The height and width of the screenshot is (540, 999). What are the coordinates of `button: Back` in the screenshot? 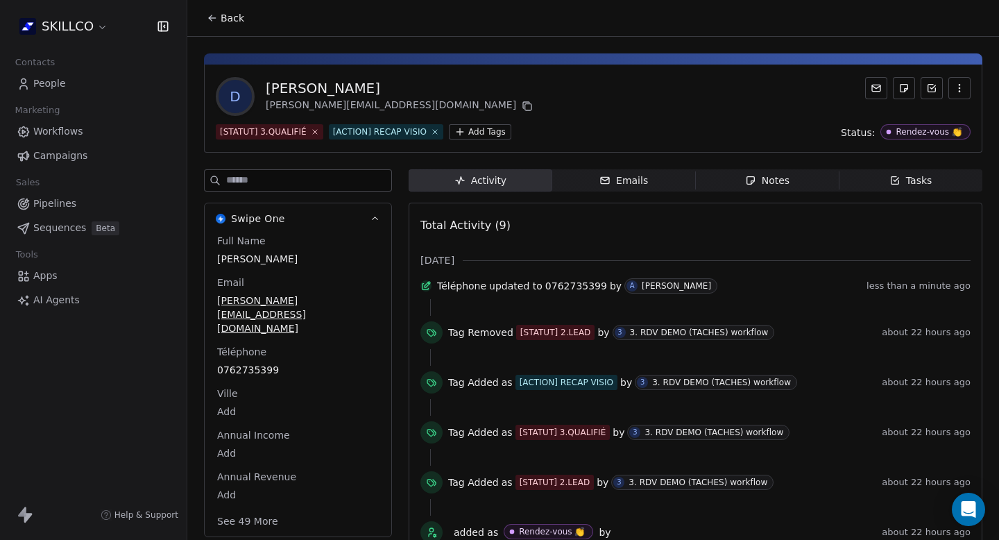 It's located at (225, 18).